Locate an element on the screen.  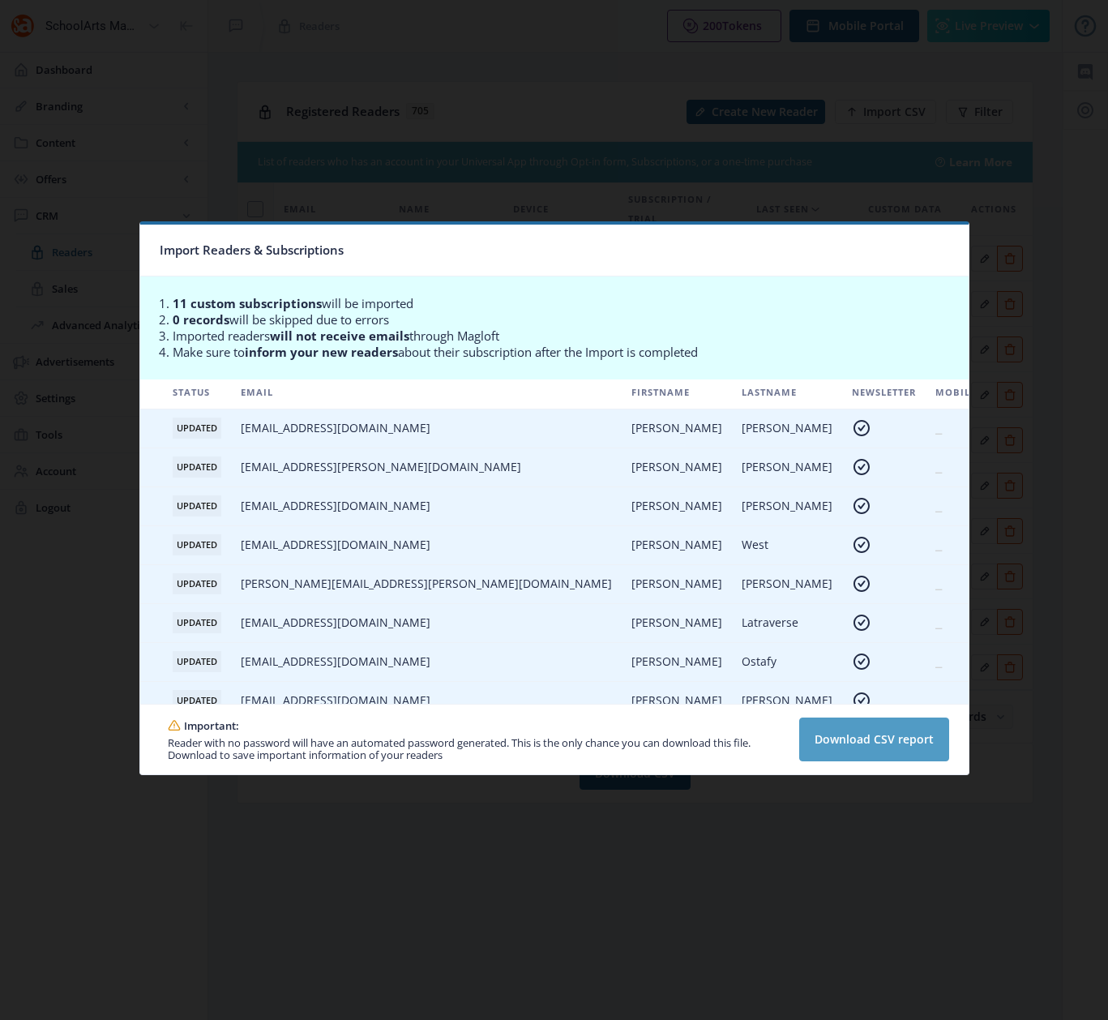
b: 11 custom subscriptions is located at coordinates (247, 303).